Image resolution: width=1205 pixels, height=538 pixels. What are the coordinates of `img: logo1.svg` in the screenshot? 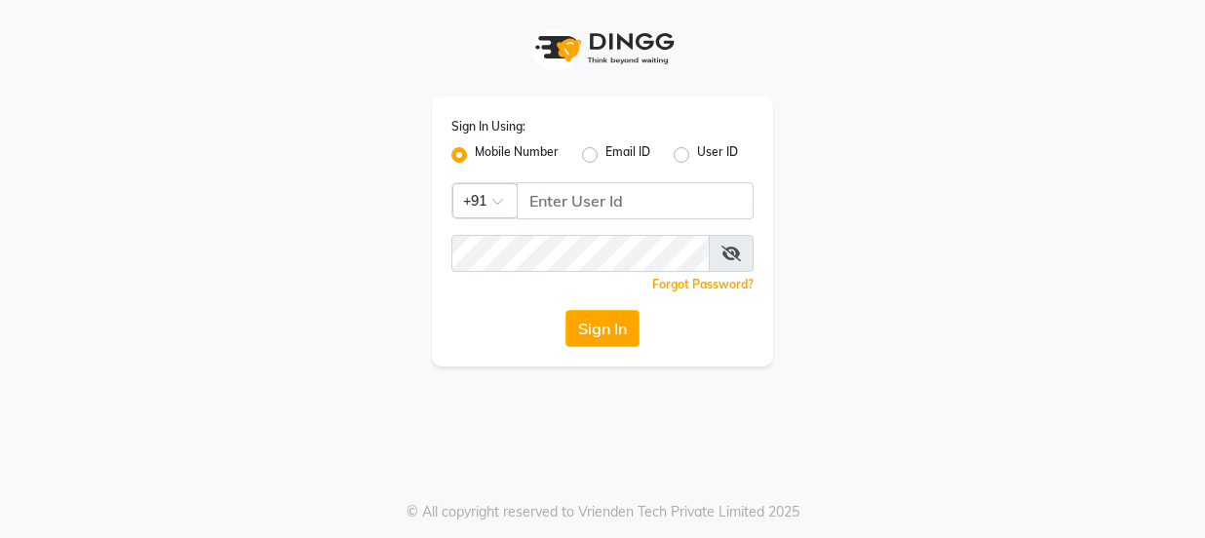 It's located at (603, 48).